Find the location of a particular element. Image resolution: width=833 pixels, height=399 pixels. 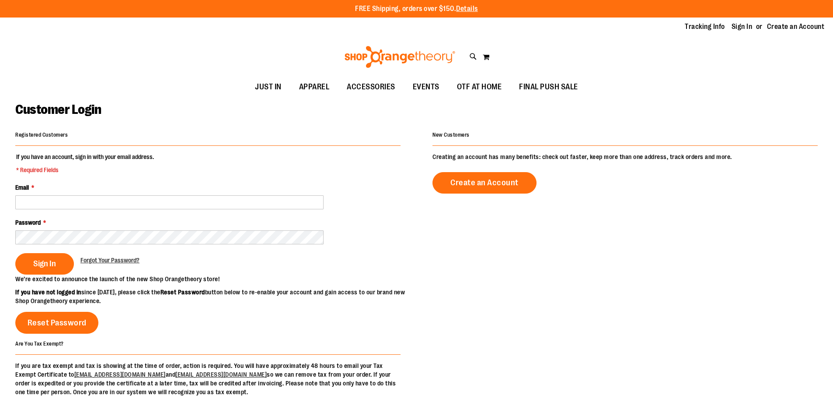

p: Creating an account has many benefits: check out faster, keep more than one address, track orders... is located at coordinates (625, 157).